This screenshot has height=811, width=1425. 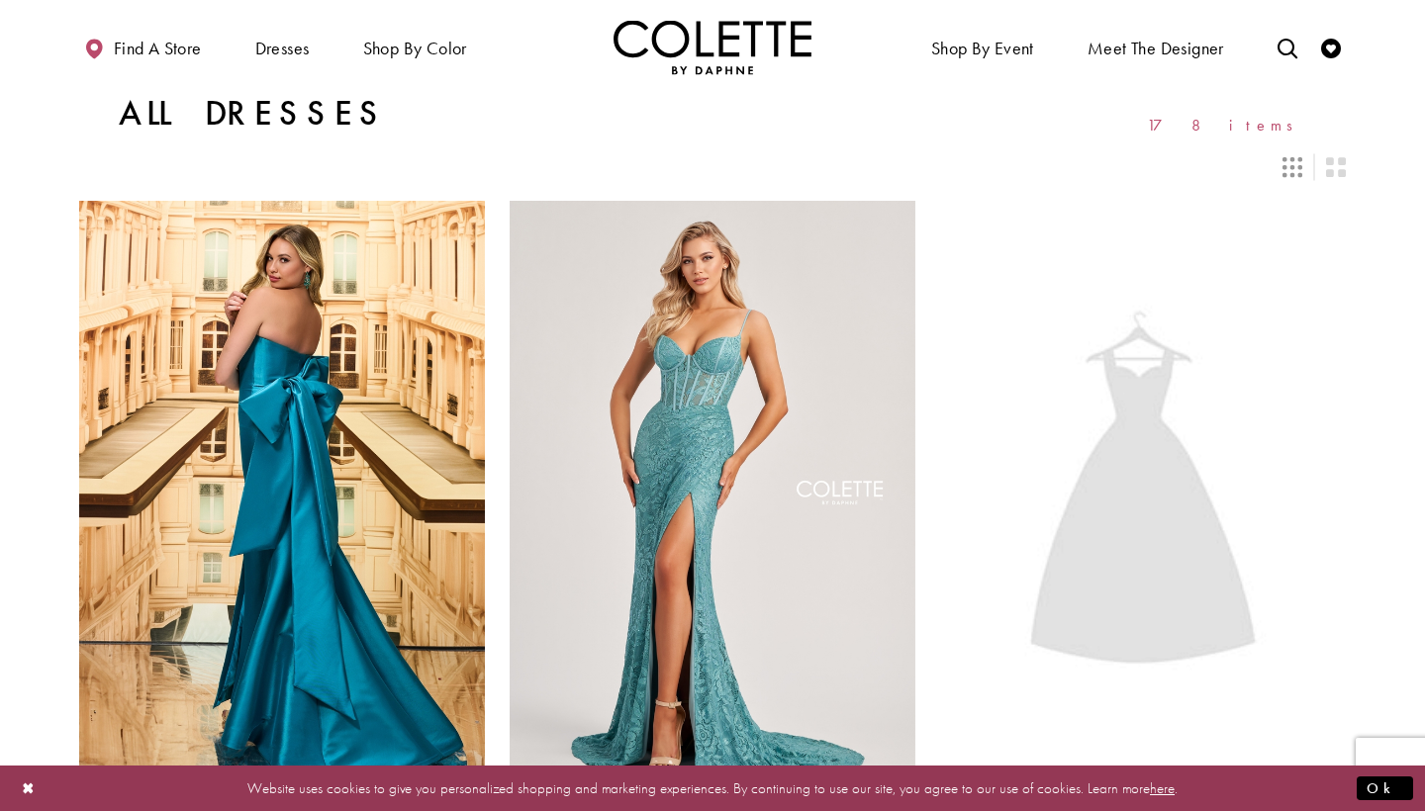 What do you see at coordinates (282, 496) in the screenshot?
I see `a: Visit Colette by Daphne Style No. CL8470 Page` at bounding box center [282, 496].